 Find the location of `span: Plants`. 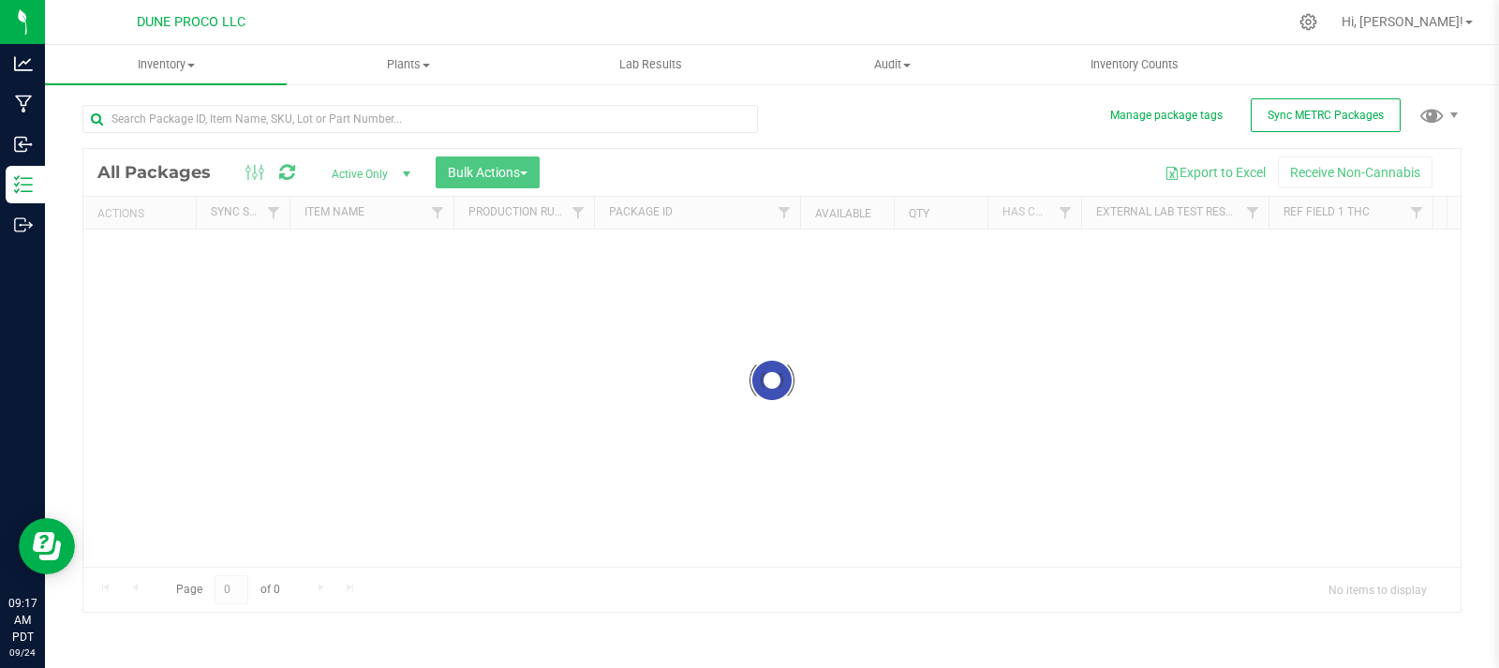

span: Plants is located at coordinates (408, 65).